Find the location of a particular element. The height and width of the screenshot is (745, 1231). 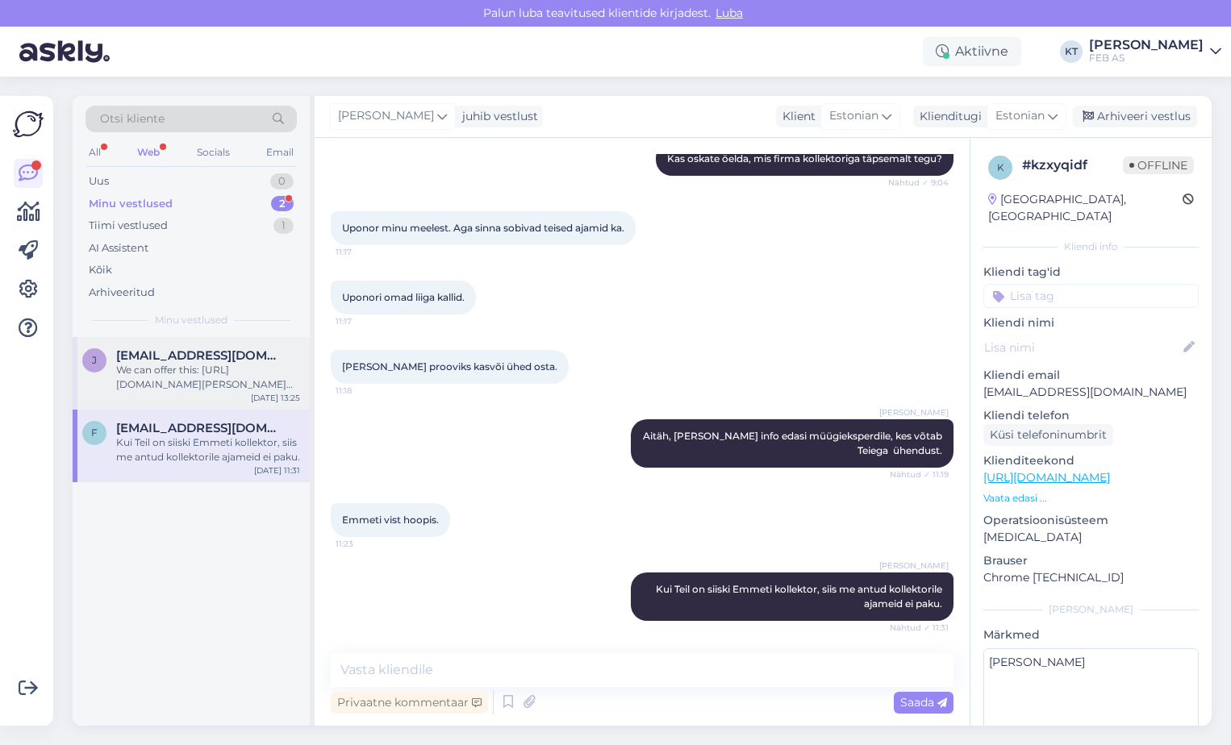

div: AI Assistent is located at coordinates (119, 248).